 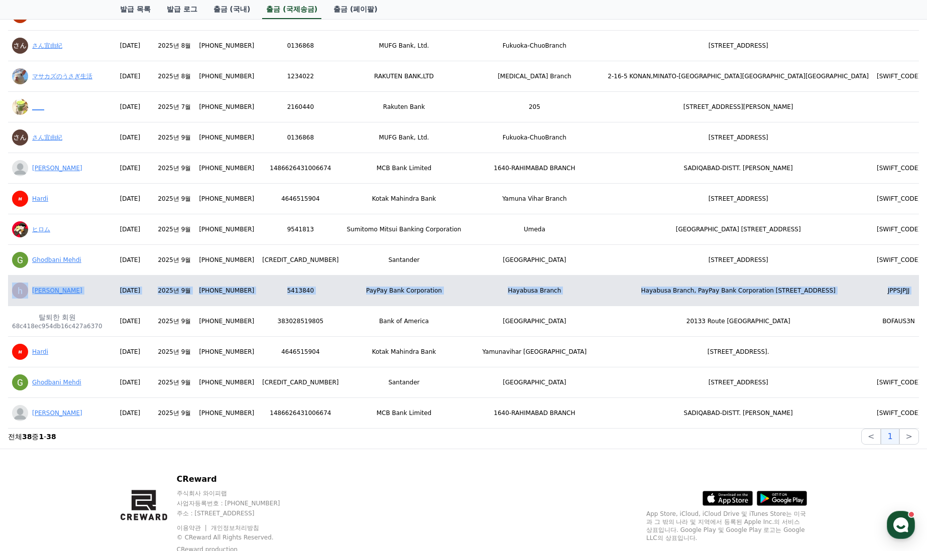 What do you see at coordinates (20, 229) in the screenshot?
I see `img: ACg8ocLzDUhh0XkdBJeeOZ4iiVkhiEfw1cQWZHW69fbQw4vrk-1CrOtF=s96-c` at bounding box center [20, 229].